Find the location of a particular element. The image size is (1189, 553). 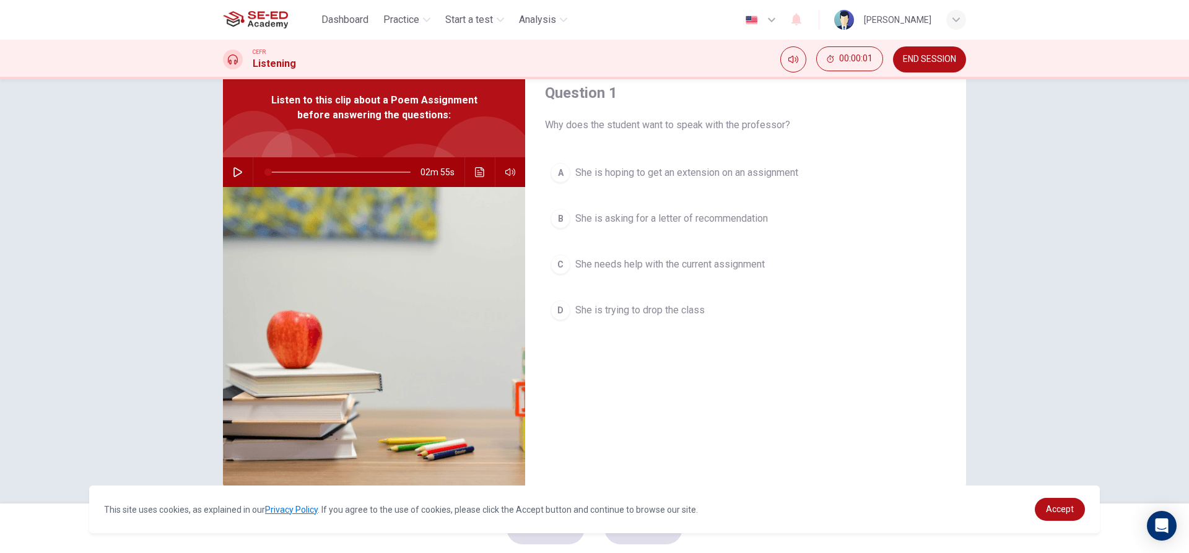

button: DShe is trying to drop the class is located at coordinates (745, 310).